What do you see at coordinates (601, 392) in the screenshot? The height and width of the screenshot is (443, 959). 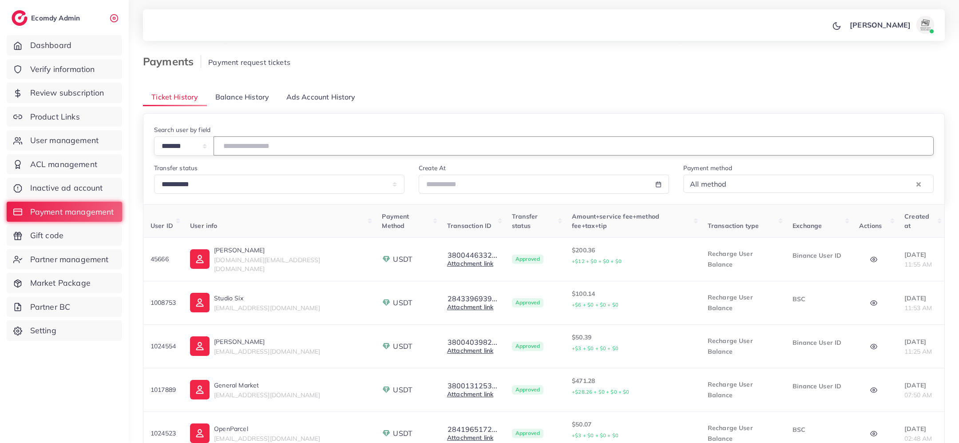 I see `small: +$28.26 + $0 + $0 + $0` at bounding box center [601, 392].